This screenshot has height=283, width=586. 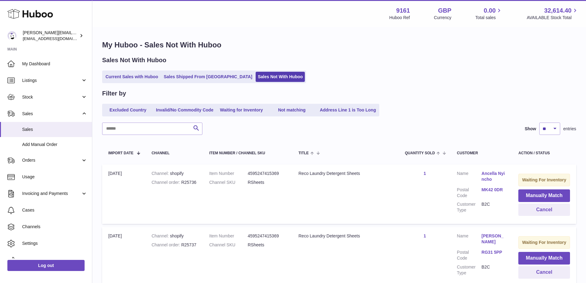 I want to click on span: My Dashboard, so click(x=55, y=64).